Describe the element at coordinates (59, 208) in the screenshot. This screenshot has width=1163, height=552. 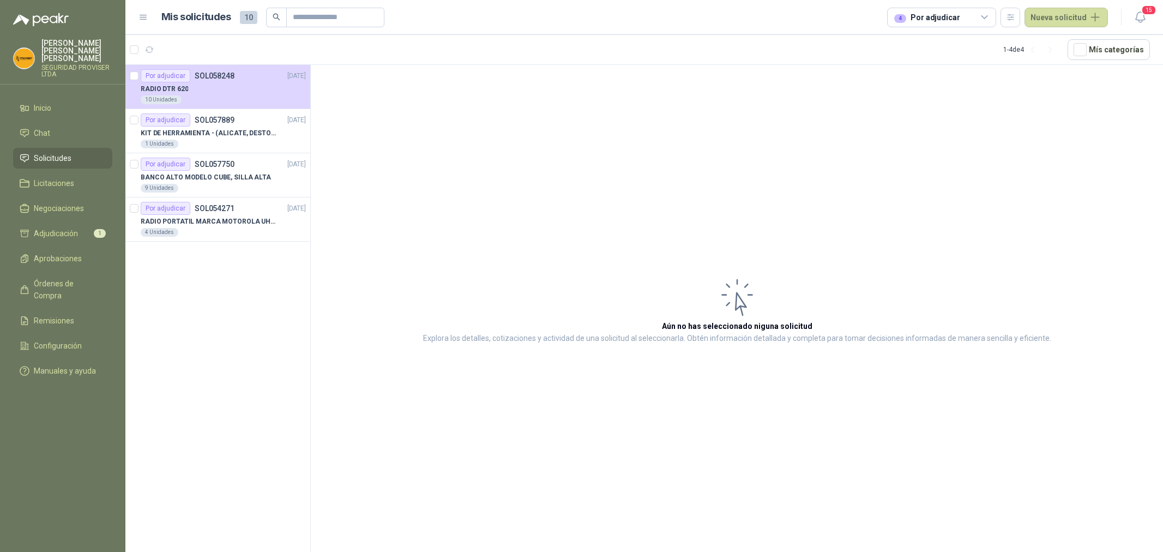
I see `span: Negociaciones` at that location.